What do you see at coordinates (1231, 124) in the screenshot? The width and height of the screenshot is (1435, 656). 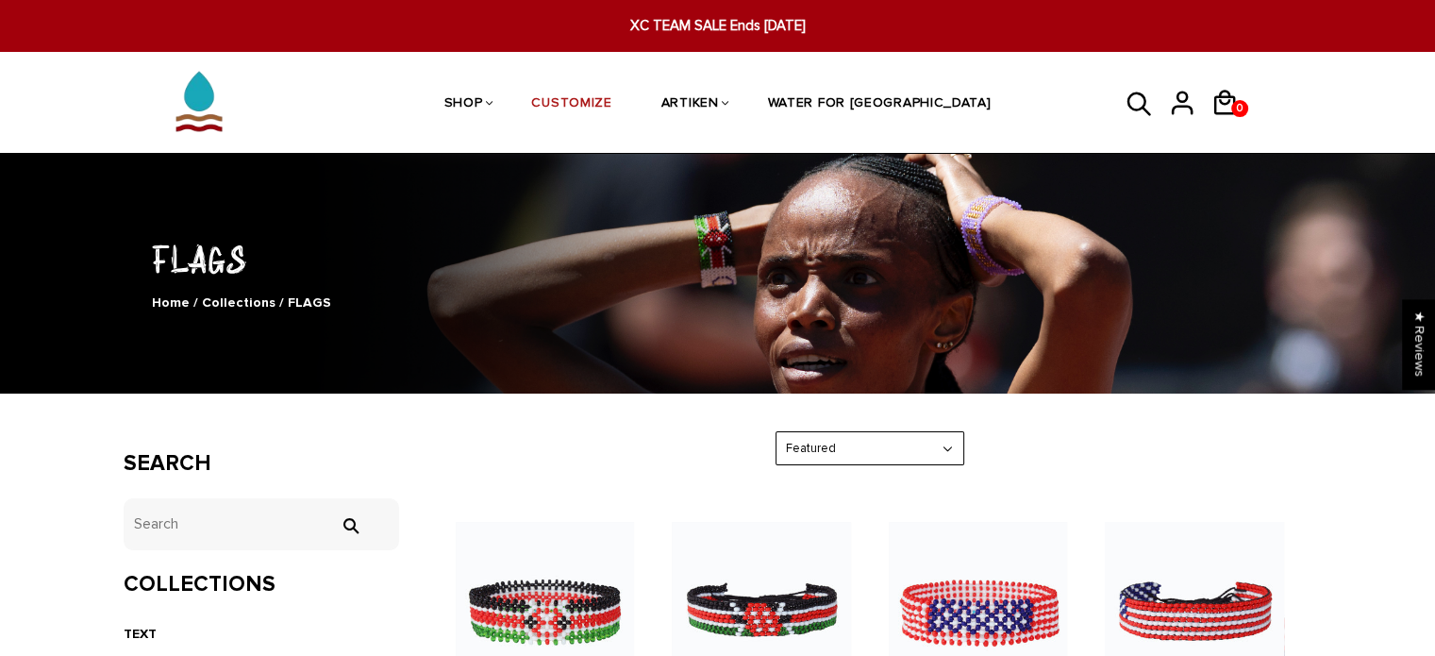 I see `a: 0` at bounding box center [1231, 124].